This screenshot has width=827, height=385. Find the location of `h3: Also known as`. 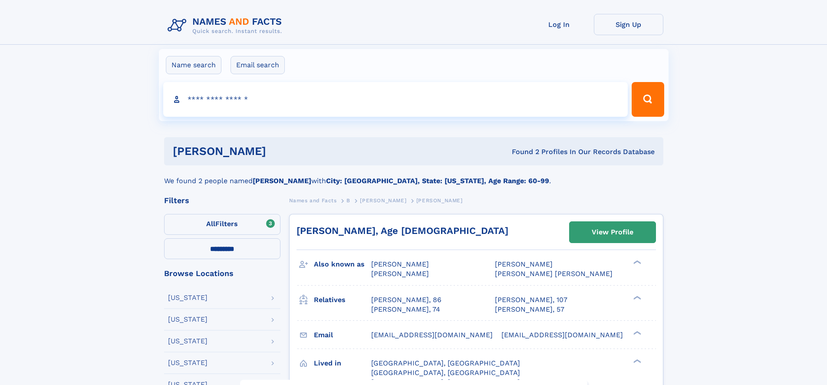

h3: Also known as is located at coordinates (343, 264).